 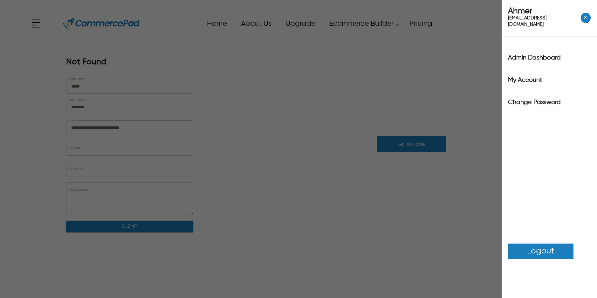 What do you see at coordinates (547, 102) in the screenshot?
I see `a: Change Password` at bounding box center [547, 102].